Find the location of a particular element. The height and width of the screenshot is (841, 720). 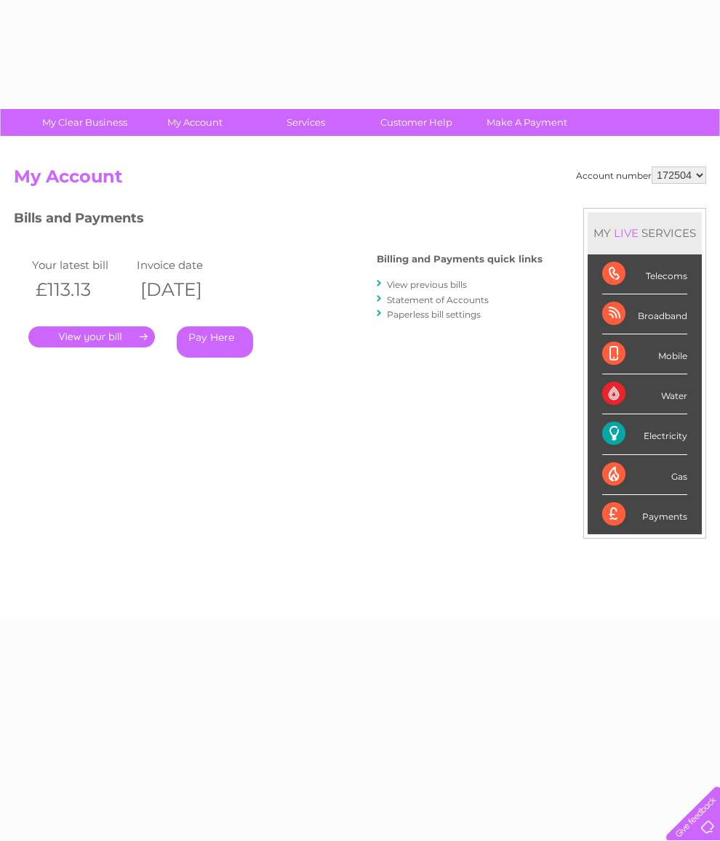

a: Paperless bill settings is located at coordinates (433, 314).